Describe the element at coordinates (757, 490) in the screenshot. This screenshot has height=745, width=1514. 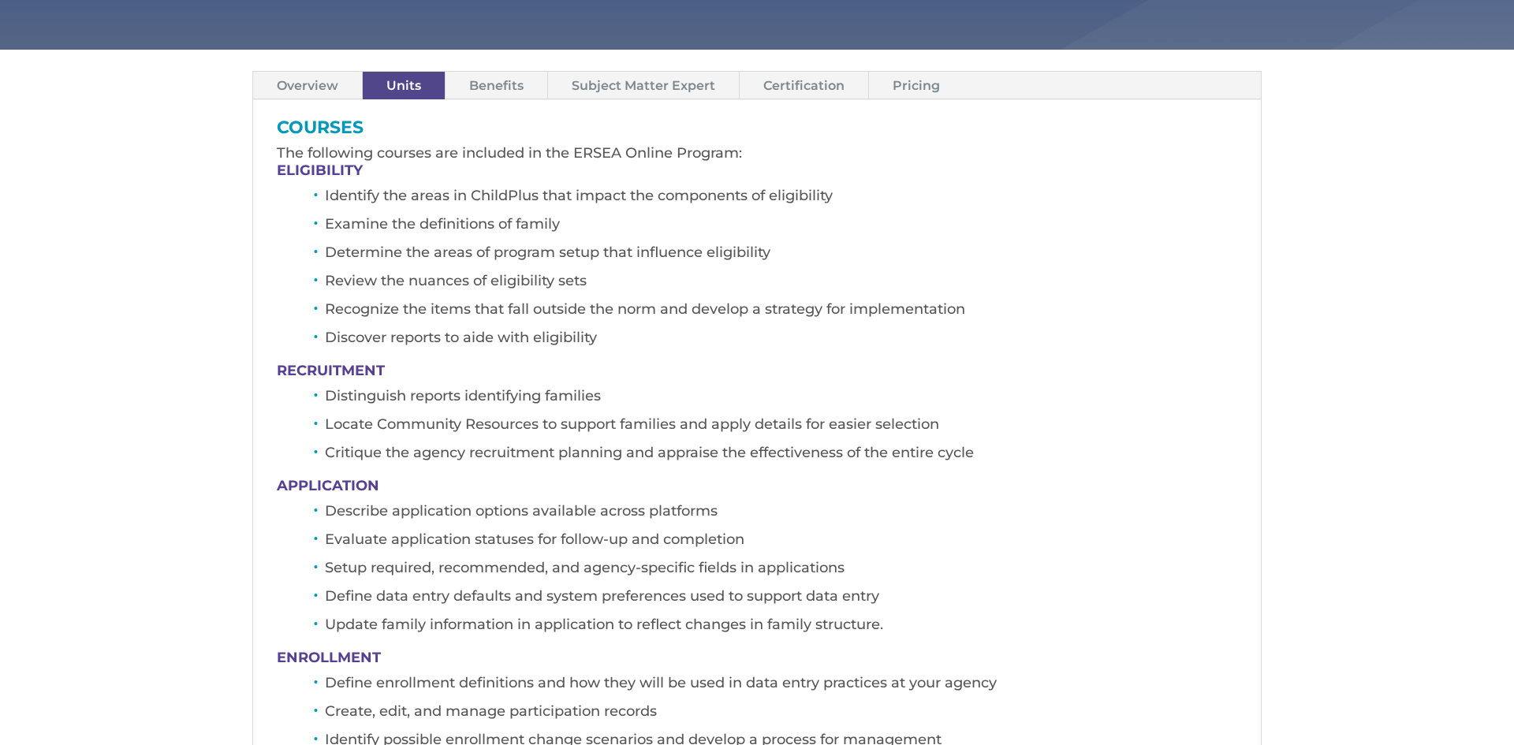
I see `h4: APPLICATION` at that location.